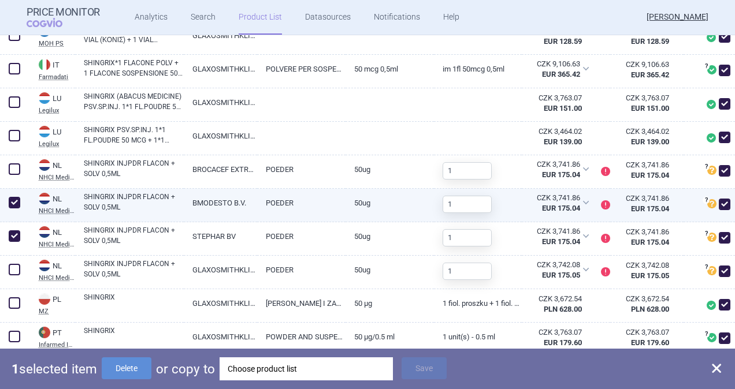 This screenshot has height=389, width=735. I want to click on abbr: SP-CAU-010 Řecko, so click(556, 36).